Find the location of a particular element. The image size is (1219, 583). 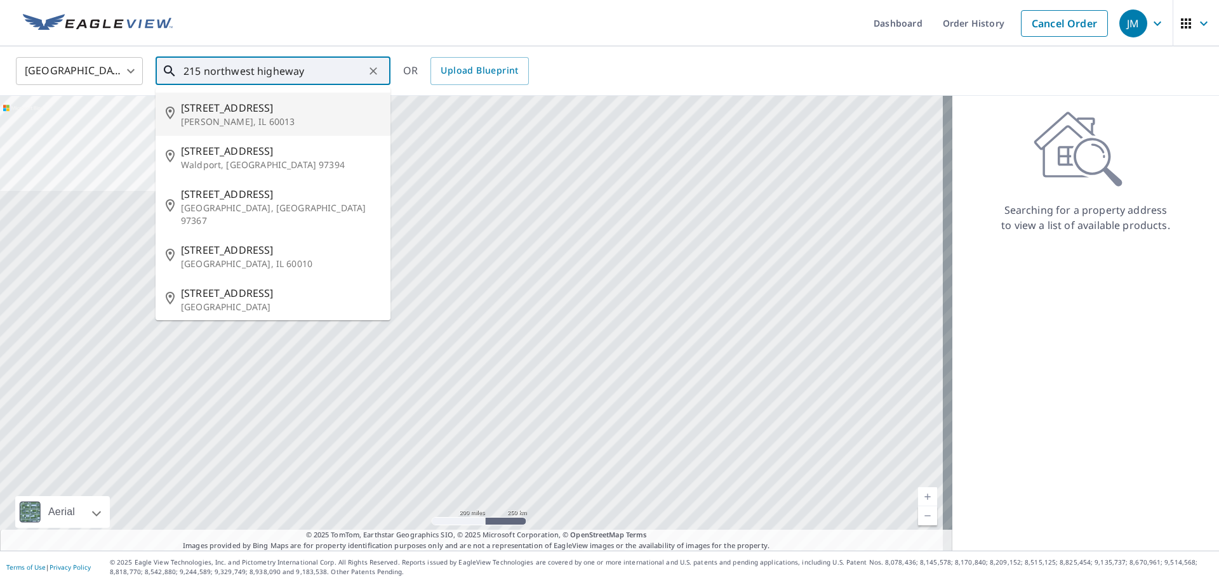

p: © 2025 Eagle View Technologies, Inc. and Pictometry International Corp. All Rights Reserved. Repo... is located at coordinates (661, 568).